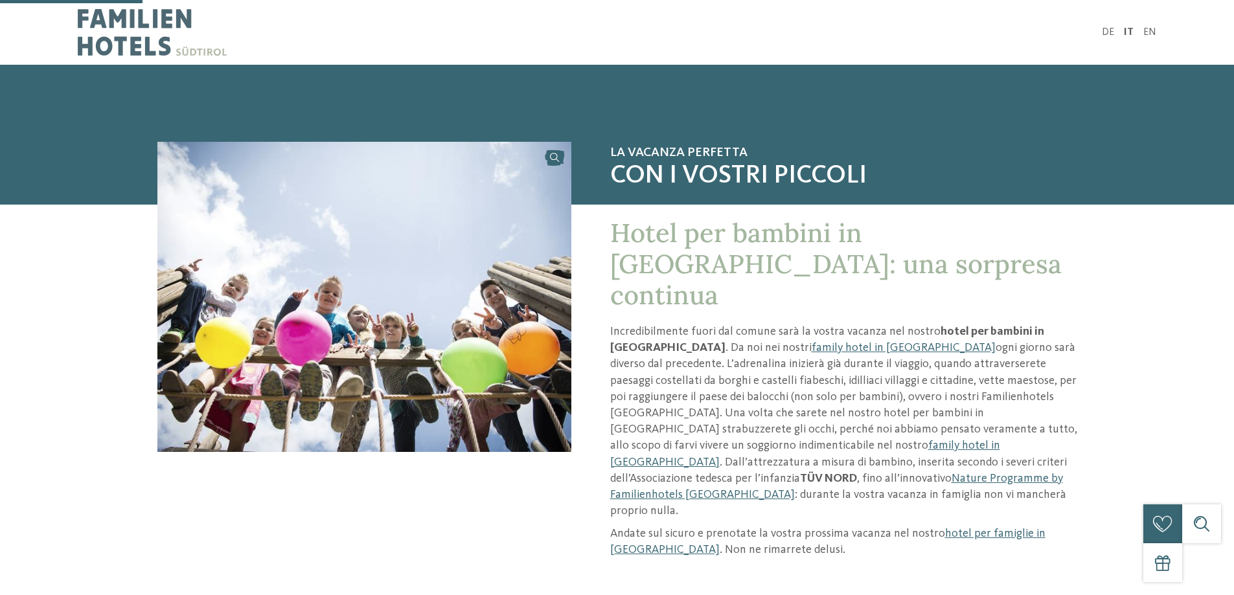 The height and width of the screenshot is (595, 1234). Describe the element at coordinates (1150, 32) in the screenshot. I see `a: EN` at that location.